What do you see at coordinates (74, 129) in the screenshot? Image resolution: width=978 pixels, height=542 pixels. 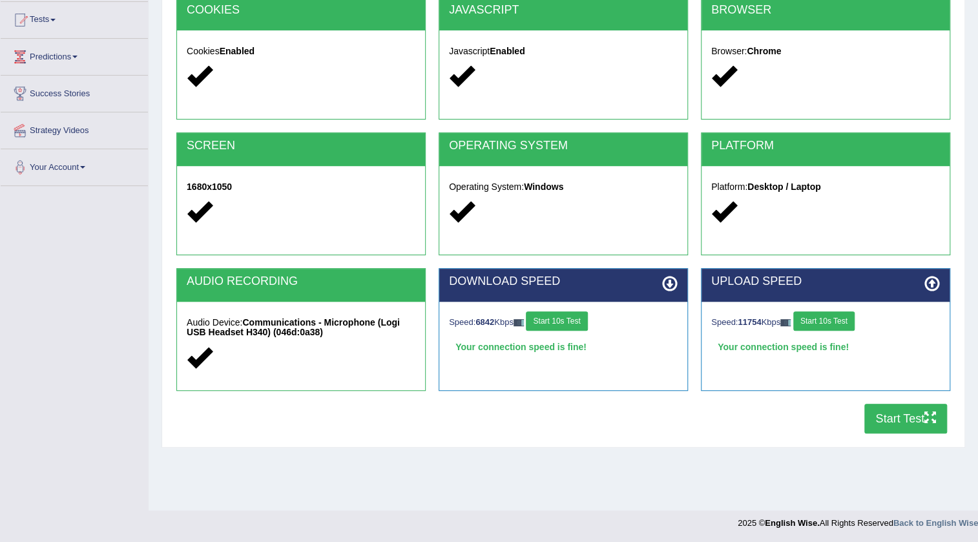 I see `a: Strategy Videos` at bounding box center [74, 129].